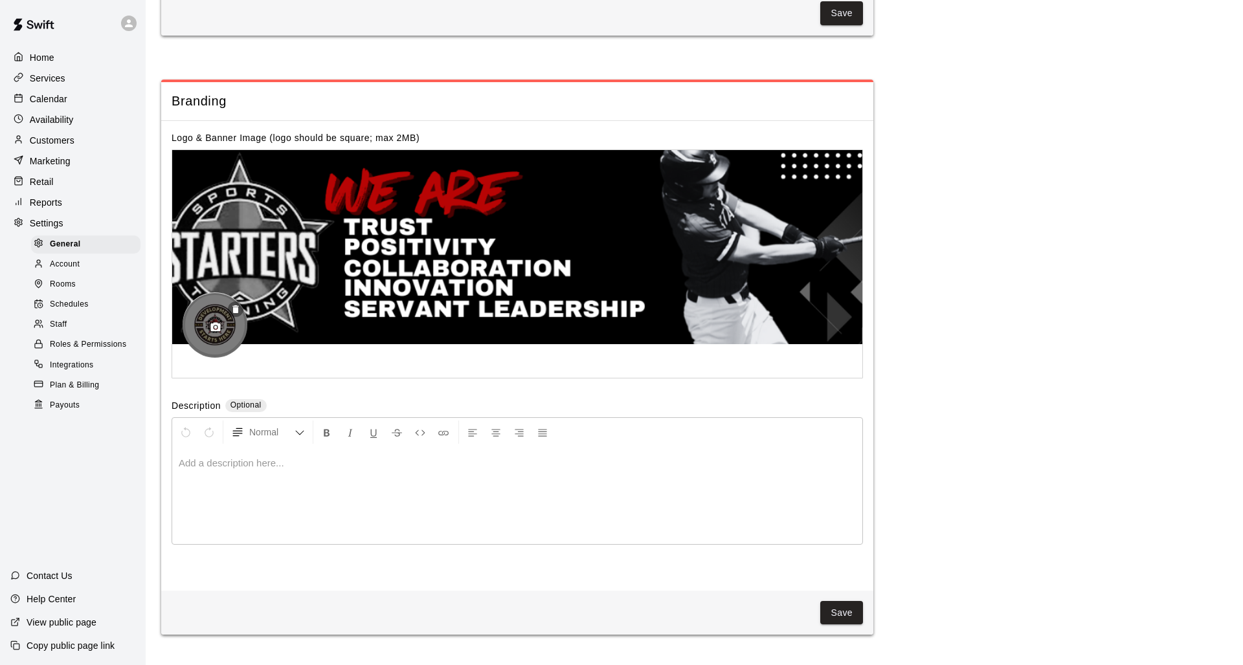 This screenshot has height=665, width=1243. I want to click on div: Schedules, so click(85, 305).